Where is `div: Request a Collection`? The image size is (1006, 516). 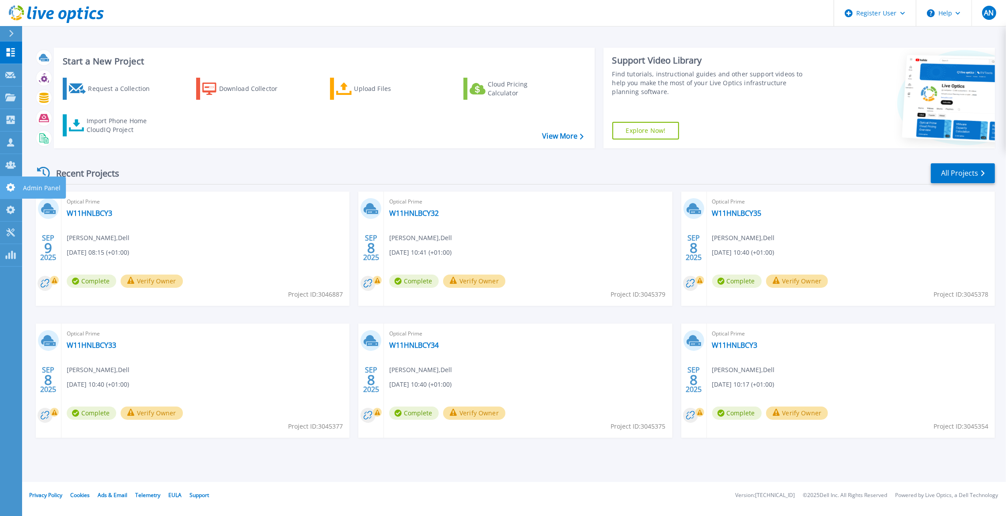 div: Request a Collection is located at coordinates (123, 89).